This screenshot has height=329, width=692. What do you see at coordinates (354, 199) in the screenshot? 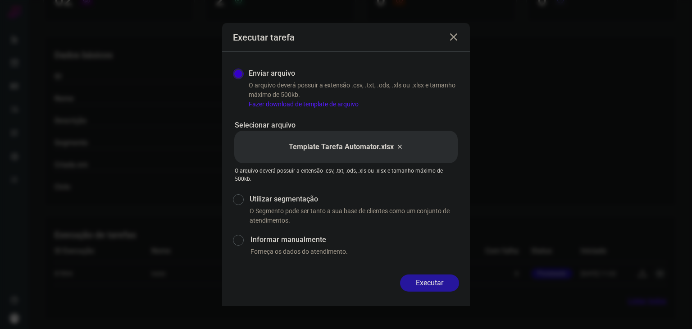
I see `label: Utilizar segmentação` at bounding box center [354, 199].